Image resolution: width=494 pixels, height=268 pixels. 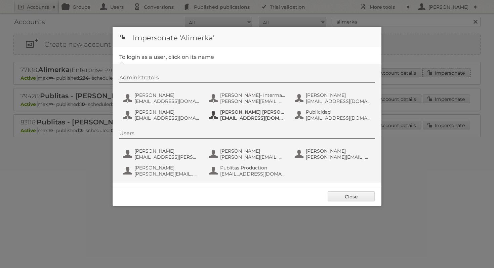 I want to click on h1: Impersonate 'Alimerka', so click(x=247, y=37).